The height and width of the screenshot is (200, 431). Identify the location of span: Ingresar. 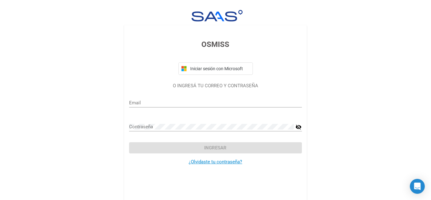
(216, 148).